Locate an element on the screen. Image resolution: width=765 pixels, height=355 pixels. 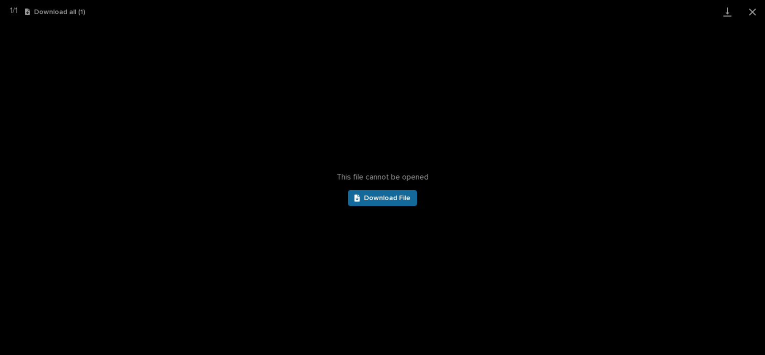
span: This file cannot be opened is located at coordinates (383, 177).